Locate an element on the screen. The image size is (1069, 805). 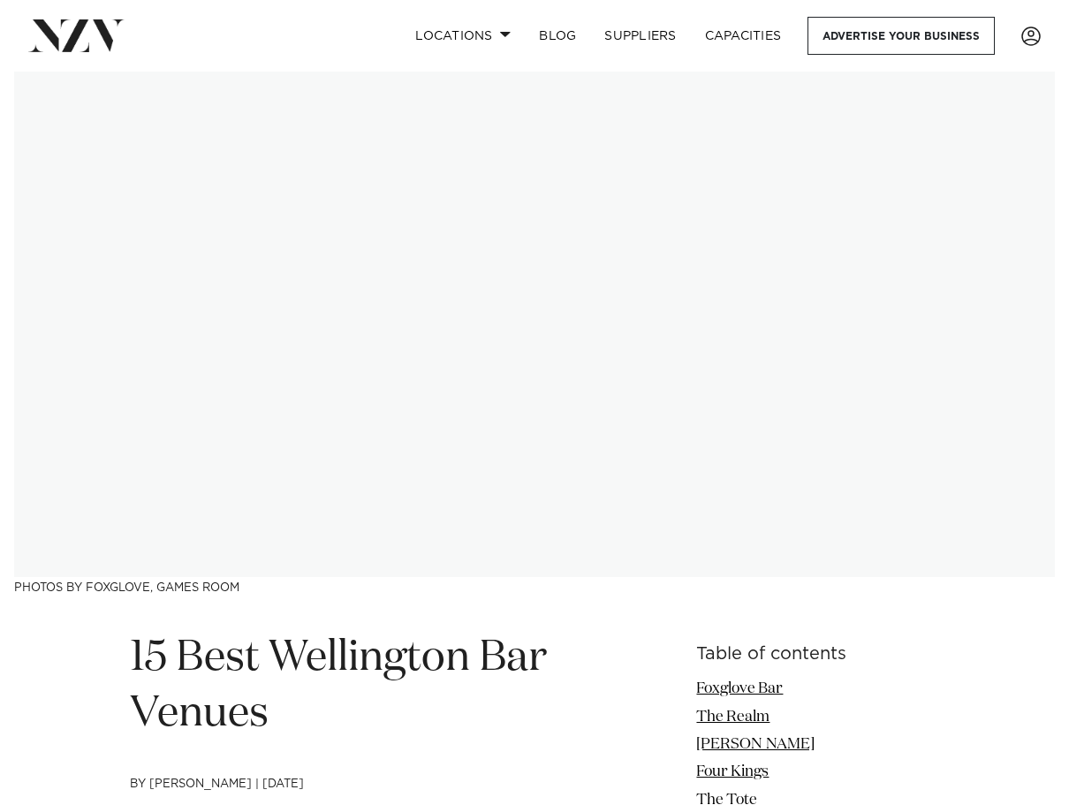
h6: Table of contents is located at coordinates (817, 654).